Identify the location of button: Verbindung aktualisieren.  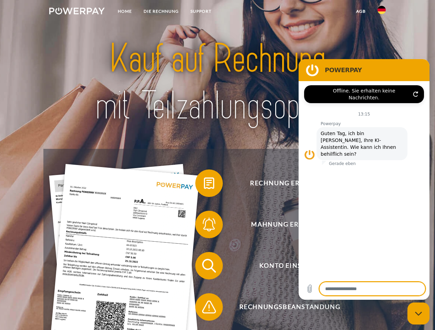
(117, 35).